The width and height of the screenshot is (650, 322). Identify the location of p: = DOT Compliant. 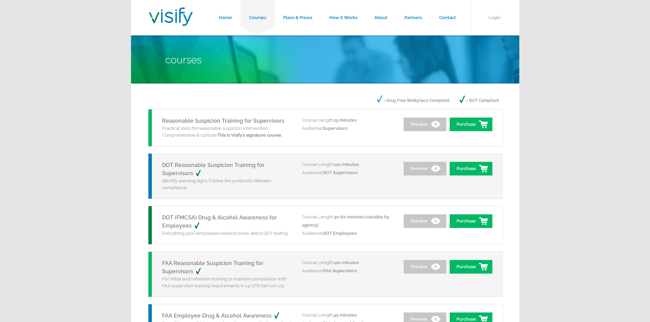
(479, 101).